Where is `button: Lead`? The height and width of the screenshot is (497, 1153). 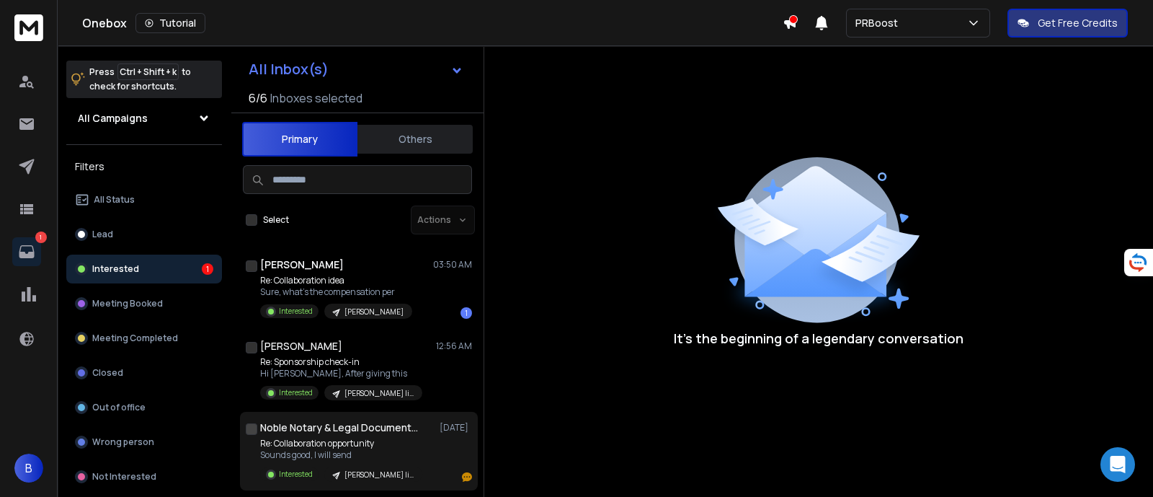
button: Lead is located at coordinates (144, 234).